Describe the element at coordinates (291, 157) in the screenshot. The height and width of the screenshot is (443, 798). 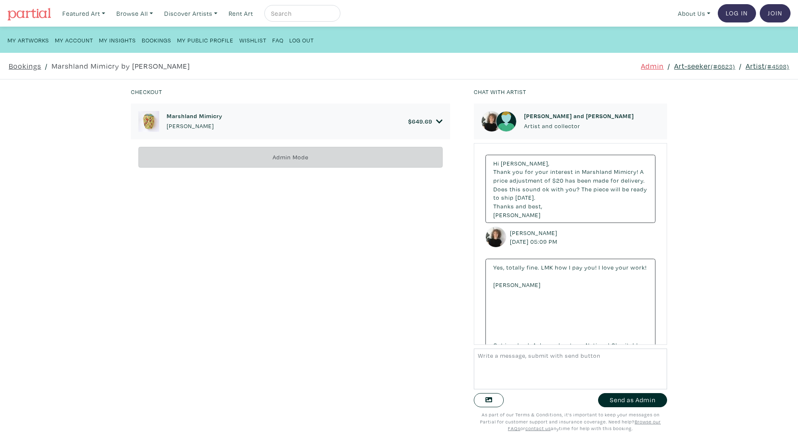
I see `div: Admin Mode` at that location.